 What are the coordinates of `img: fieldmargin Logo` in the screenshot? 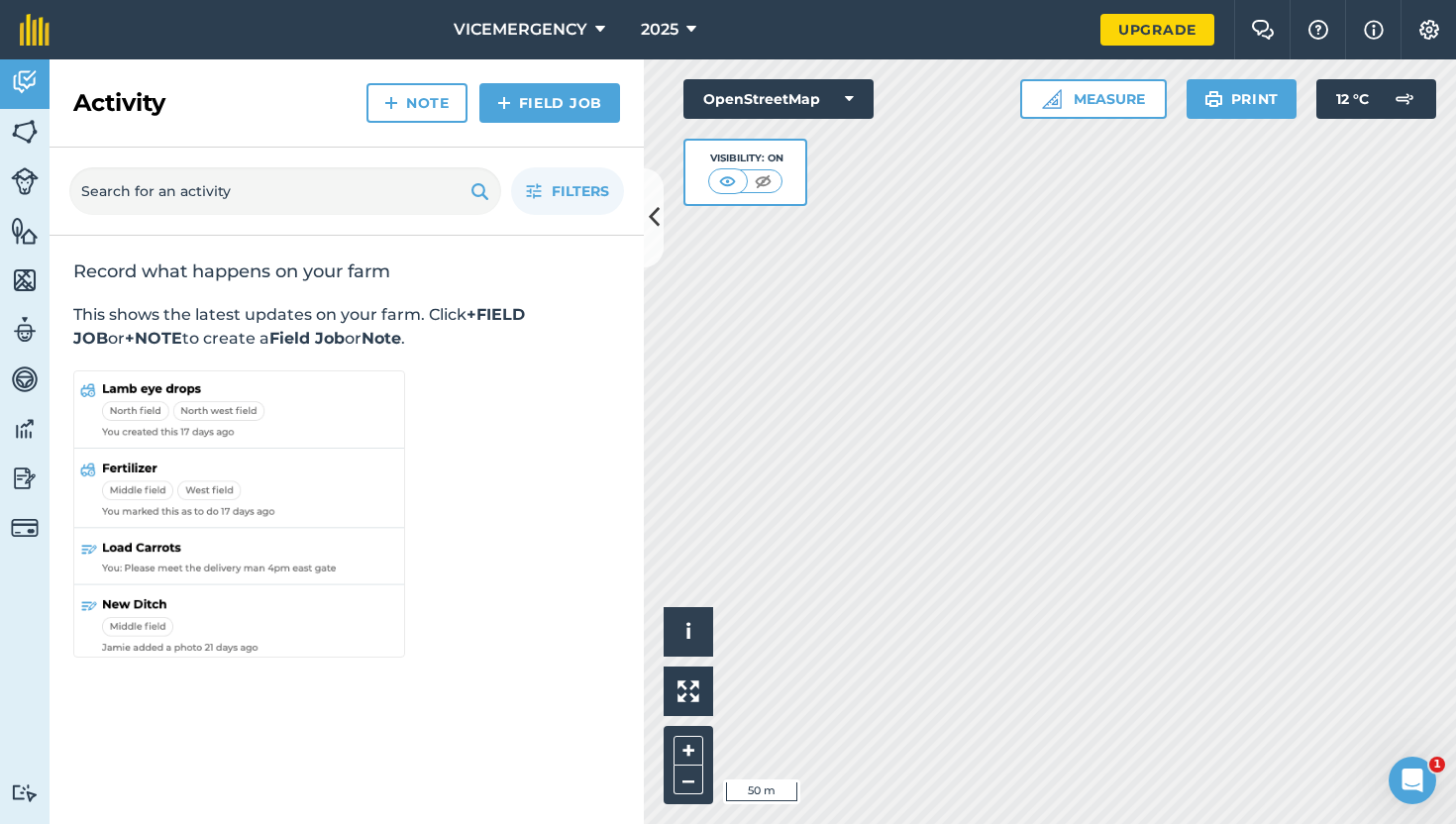 It's located at (35, 30).